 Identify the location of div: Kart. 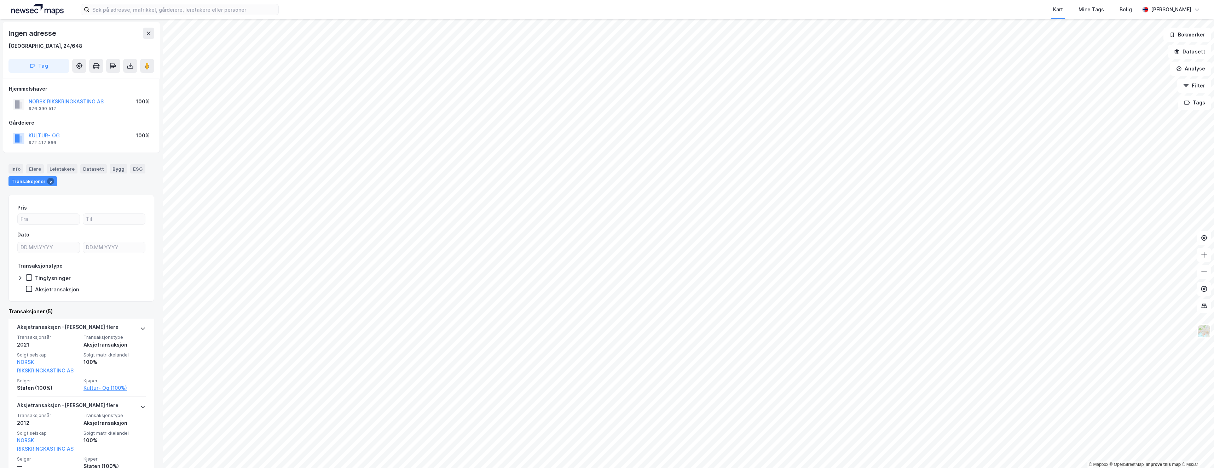
(1058, 10).